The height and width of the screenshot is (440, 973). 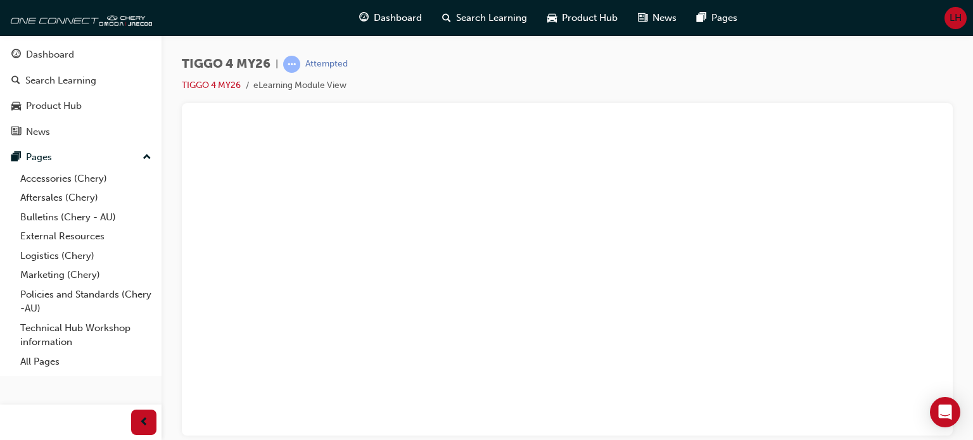 What do you see at coordinates (390, 18) in the screenshot?
I see `a: guage-iconDashboard` at bounding box center [390, 18].